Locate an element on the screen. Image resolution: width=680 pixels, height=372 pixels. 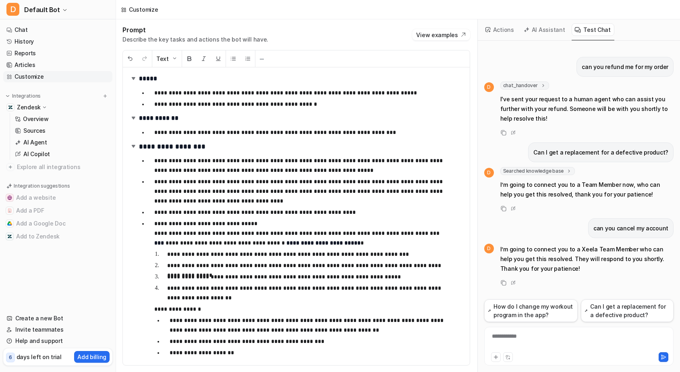
p: I’m going to connect you to a Team Member now, who can help you get this resolved, thank you for ... is located at coordinates (587, 189).